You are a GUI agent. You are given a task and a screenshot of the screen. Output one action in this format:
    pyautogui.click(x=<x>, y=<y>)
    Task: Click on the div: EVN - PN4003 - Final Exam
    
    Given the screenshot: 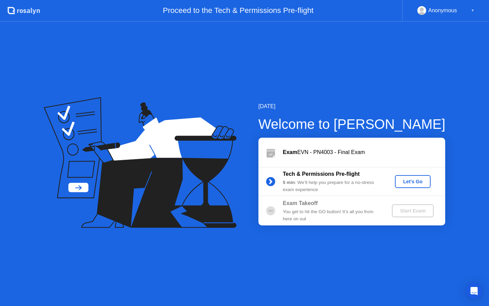 What is the action you would take?
    pyautogui.click(x=364, y=152)
    